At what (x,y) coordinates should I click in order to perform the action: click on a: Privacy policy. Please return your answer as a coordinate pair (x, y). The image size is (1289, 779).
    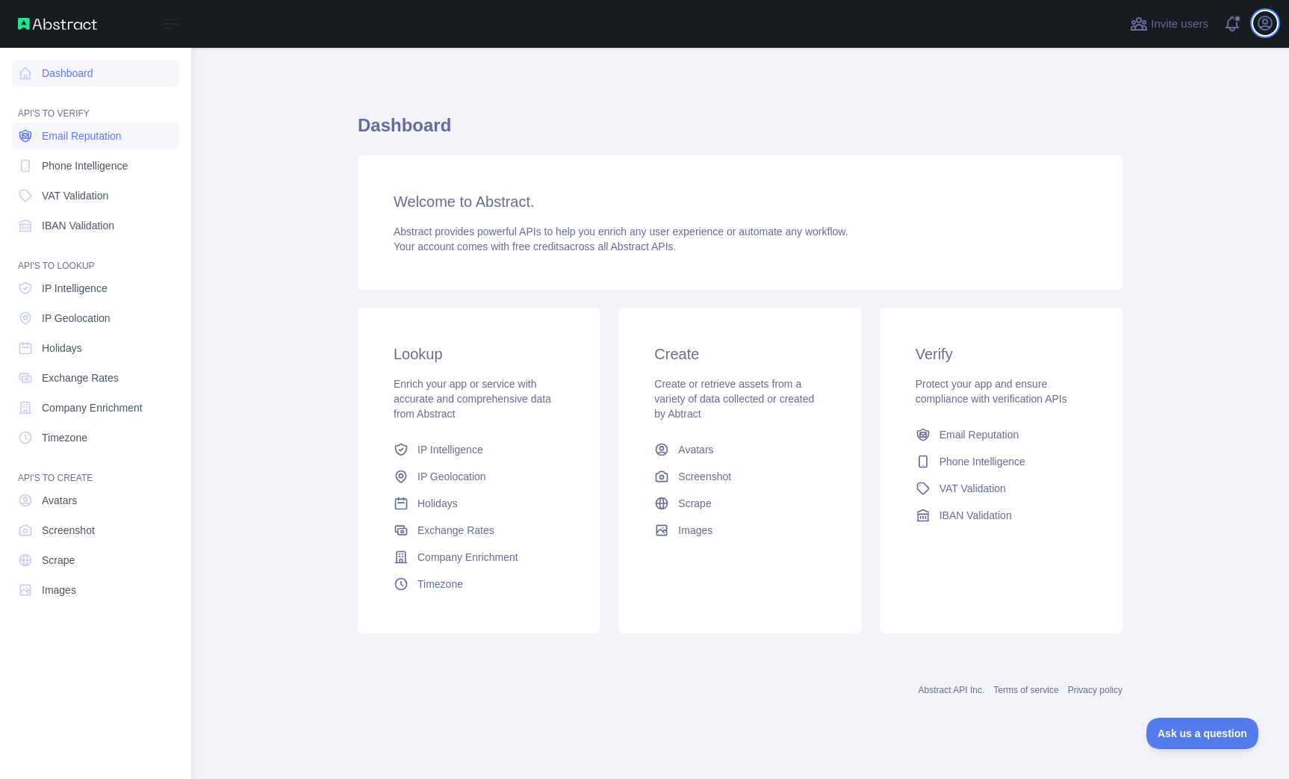
    Looking at the image, I should click on (1095, 690).